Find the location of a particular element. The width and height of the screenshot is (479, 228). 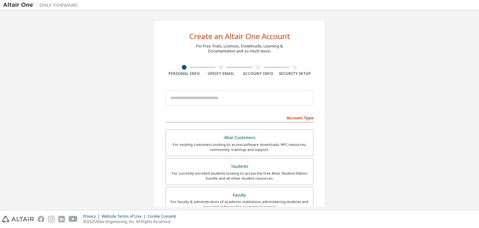

div: Students is located at coordinates (240, 166).